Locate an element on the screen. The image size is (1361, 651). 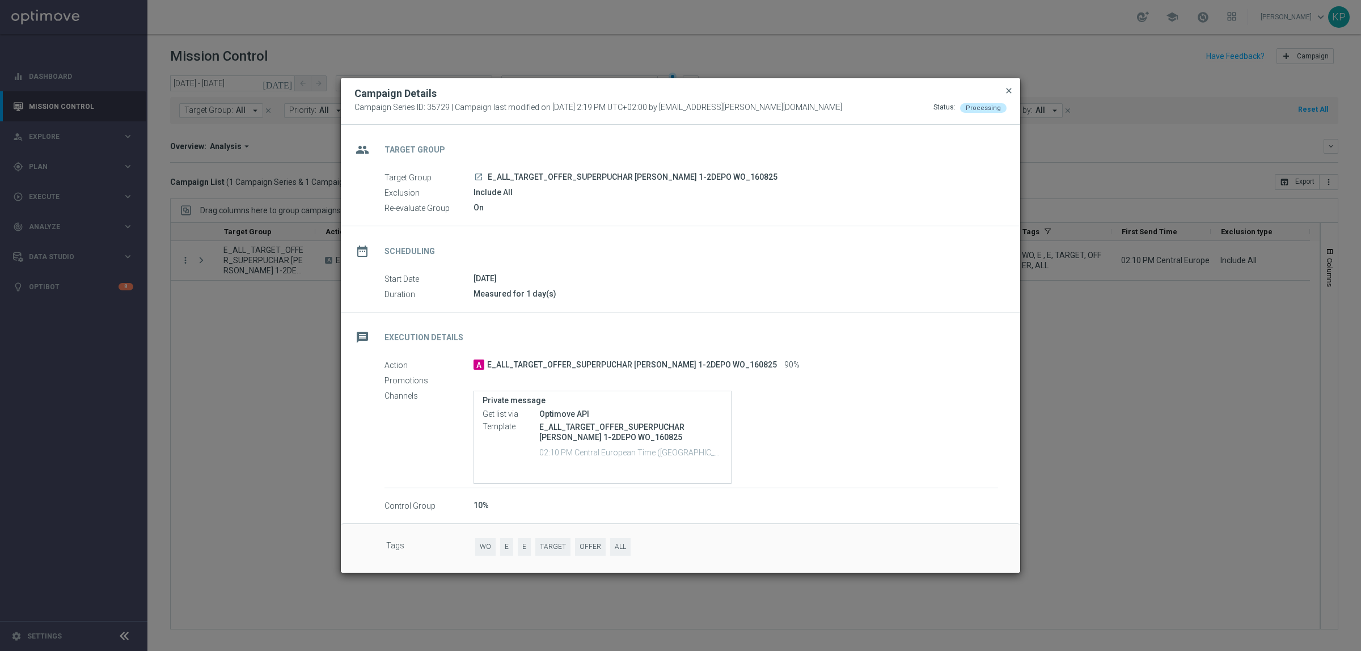
label: Channels is located at coordinates (429, 396).